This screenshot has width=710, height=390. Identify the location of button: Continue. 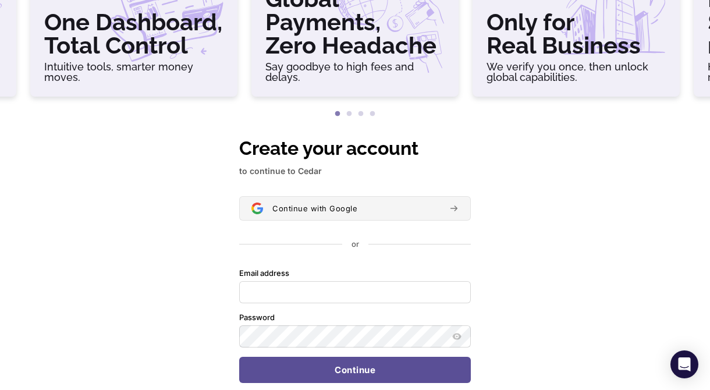
(355, 370).